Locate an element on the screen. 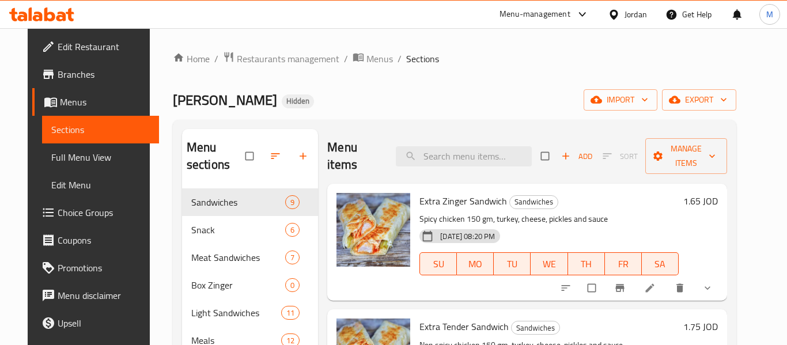  img: Extra Zinger Sandwich is located at coordinates (373, 230).